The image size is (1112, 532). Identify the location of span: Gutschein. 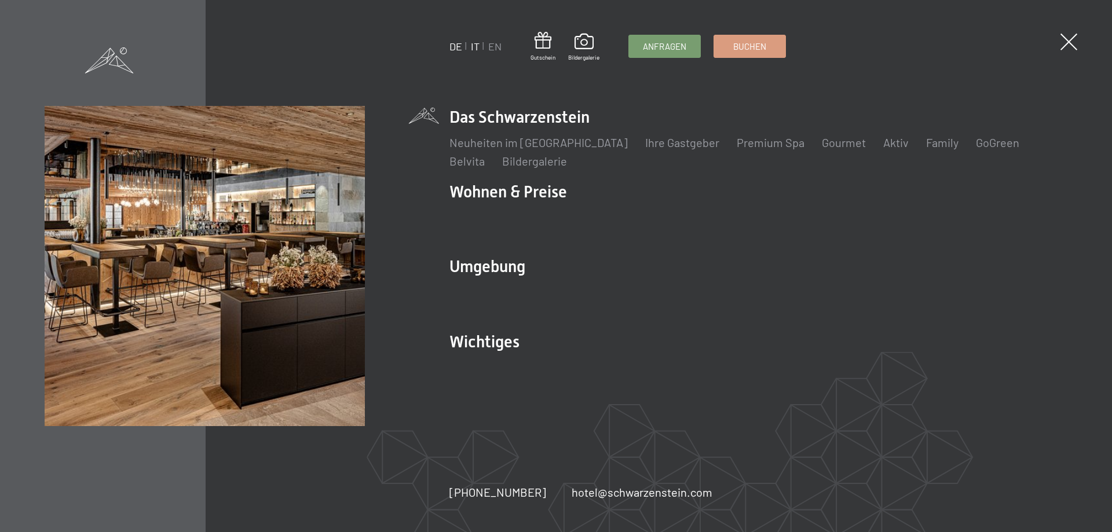
(543, 57).